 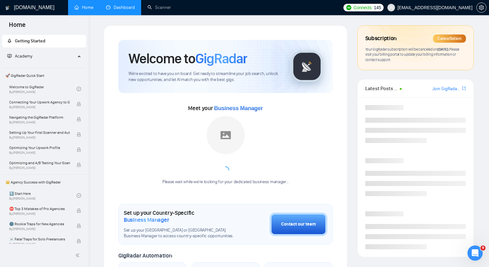 What do you see at coordinates (307, 66) in the screenshot?
I see `img: gigradar-logo.png` at bounding box center [307, 66].